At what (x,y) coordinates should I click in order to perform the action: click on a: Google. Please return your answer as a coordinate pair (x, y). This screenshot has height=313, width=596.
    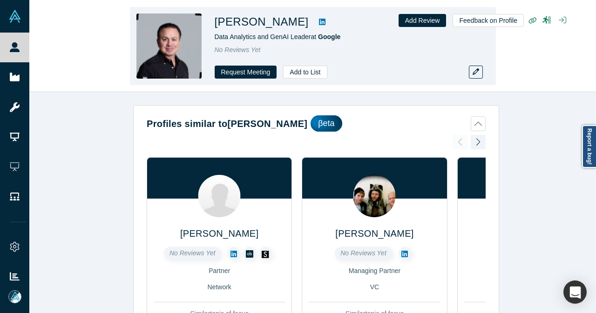
    Looking at the image, I should click on (329, 37).